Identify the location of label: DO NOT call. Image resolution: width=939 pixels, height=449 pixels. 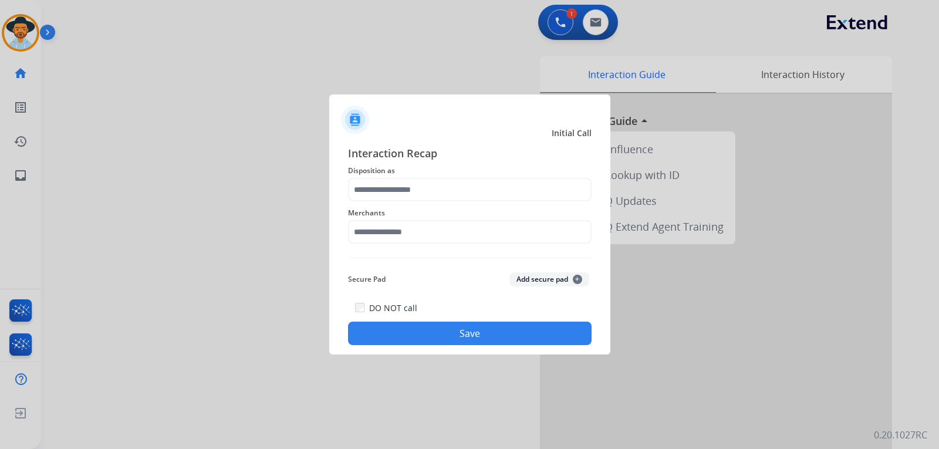
(393, 308).